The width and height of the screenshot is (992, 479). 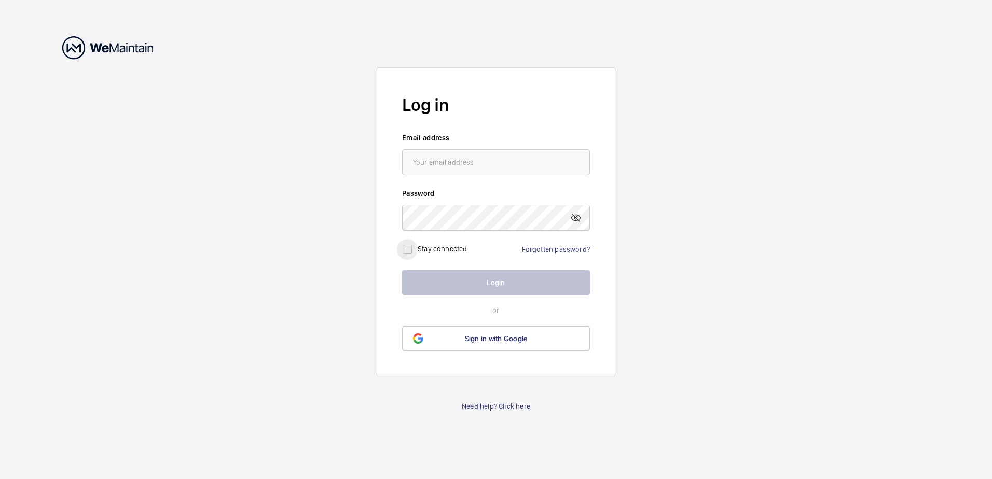 What do you see at coordinates (496, 162) in the screenshot?
I see `input: Your email address` at bounding box center [496, 162].